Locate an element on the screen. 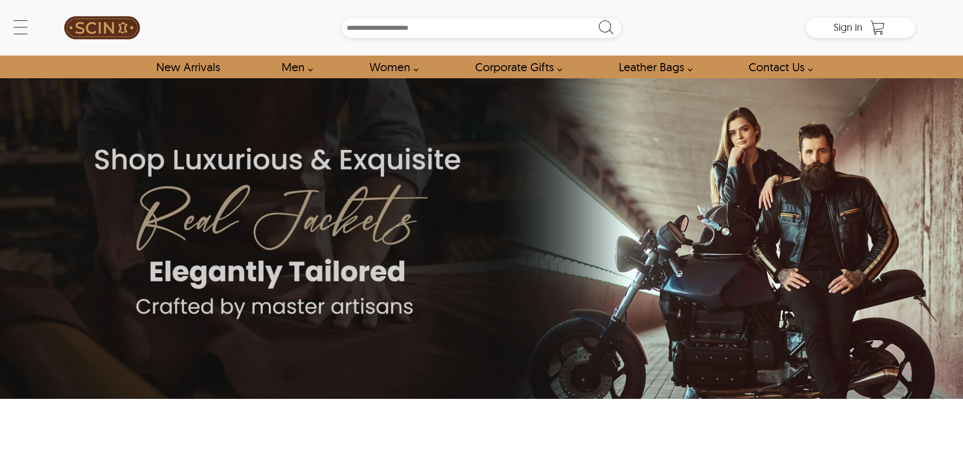 The width and height of the screenshot is (963, 464). a: SCIN is located at coordinates (102, 28).